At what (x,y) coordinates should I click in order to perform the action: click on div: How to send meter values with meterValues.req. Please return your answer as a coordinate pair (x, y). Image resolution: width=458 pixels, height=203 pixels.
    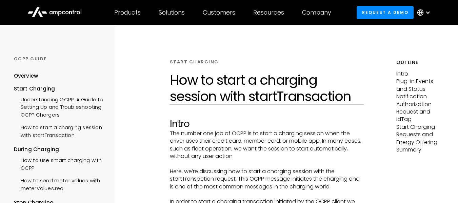
    Looking at the image, I should click on (60, 184).